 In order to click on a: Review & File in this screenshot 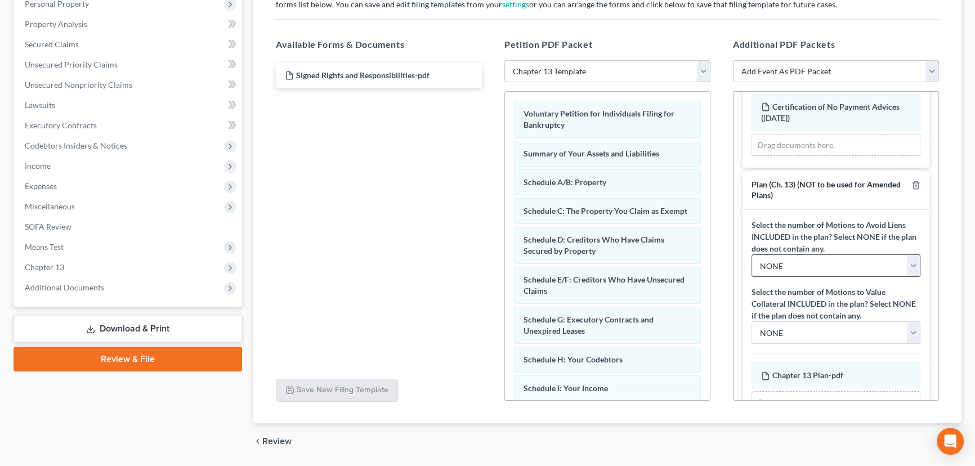, I will do `click(128, 359)`.